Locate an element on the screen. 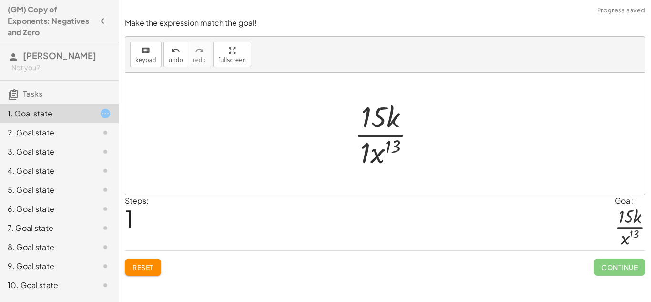 This screenshot has height=302, width=651. button: keyboardkeypad is located at coordinates (146, 54).